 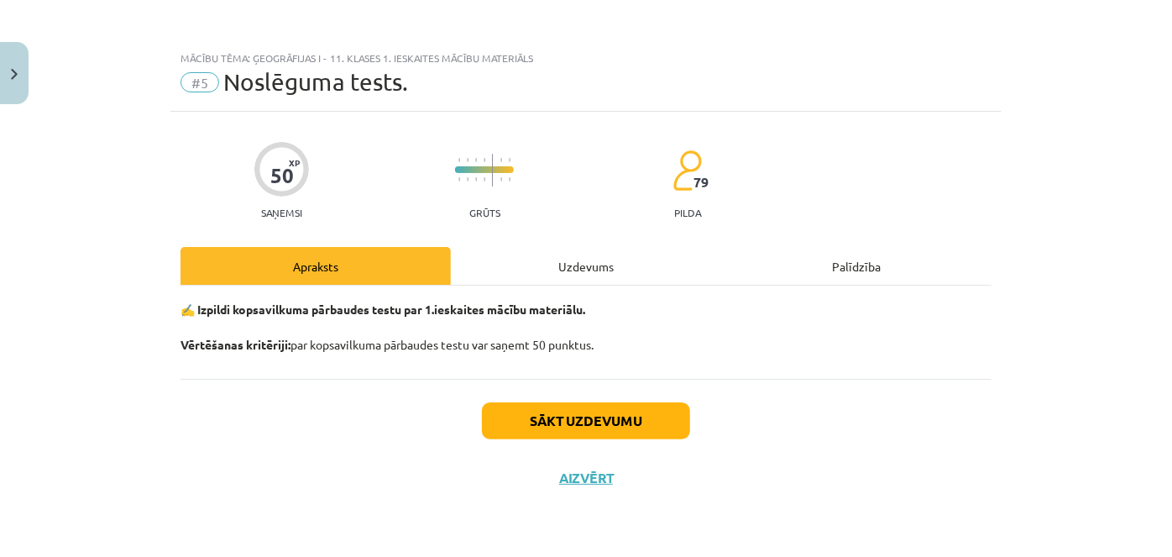 What do you see at coordinates (484, 212) in the screenshot?
I see `p: Grūts` at bounding box center [484, 212].